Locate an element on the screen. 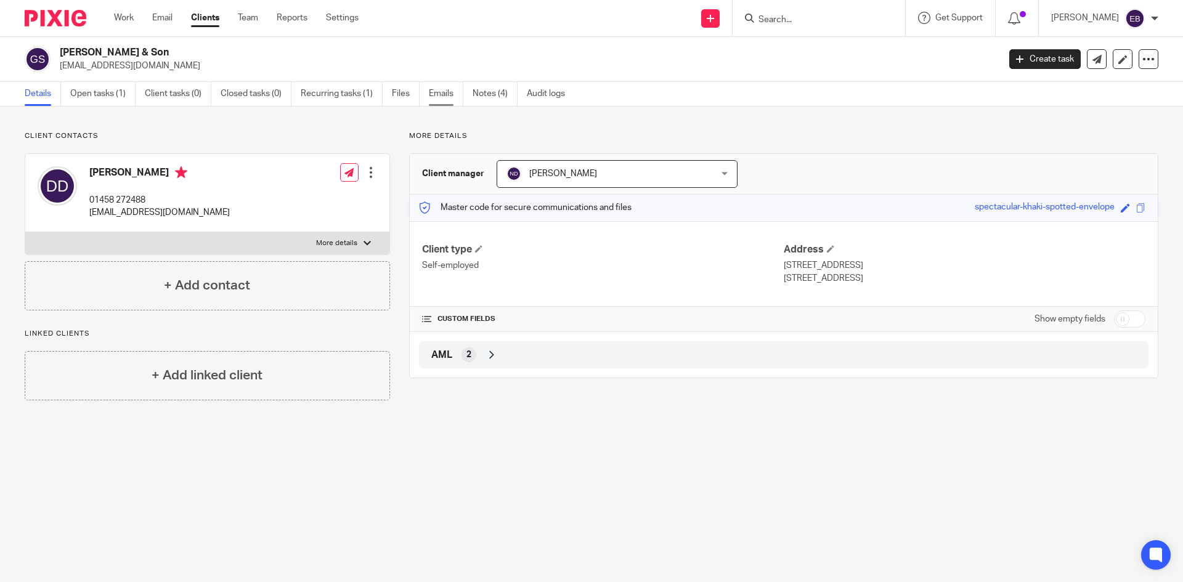 The width and height of the screenshot is (1183, 582). label: Show empty fields is located at coordinates (1069, 319).